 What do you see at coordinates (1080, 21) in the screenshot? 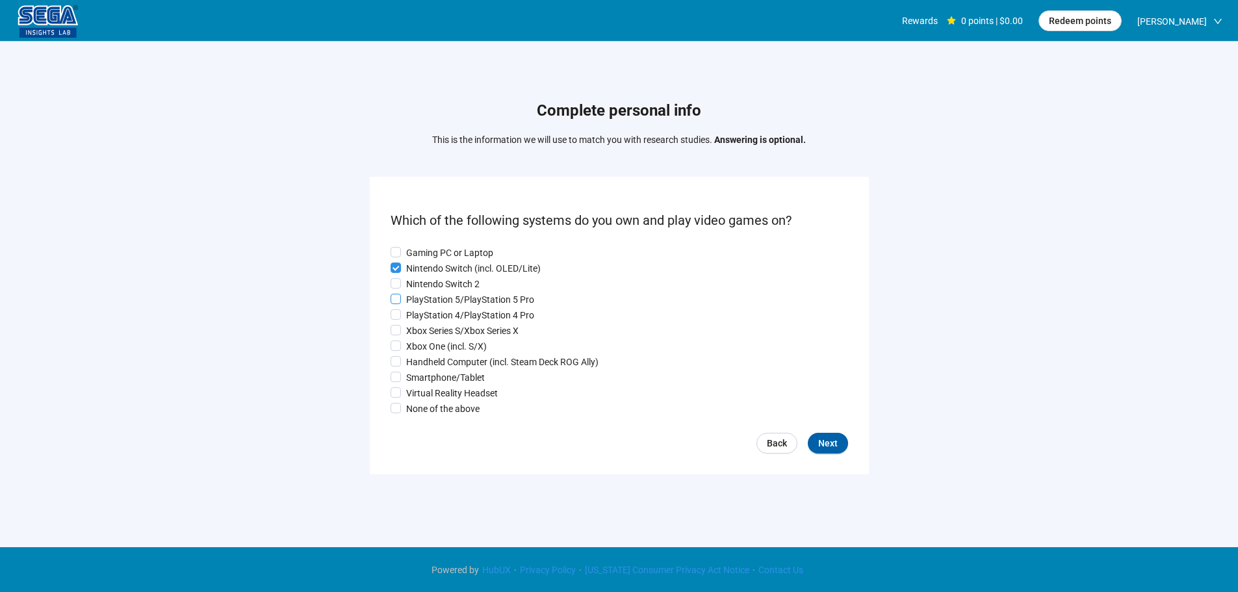
I see `span: Redeem points` at bounding box center [1080, 21].